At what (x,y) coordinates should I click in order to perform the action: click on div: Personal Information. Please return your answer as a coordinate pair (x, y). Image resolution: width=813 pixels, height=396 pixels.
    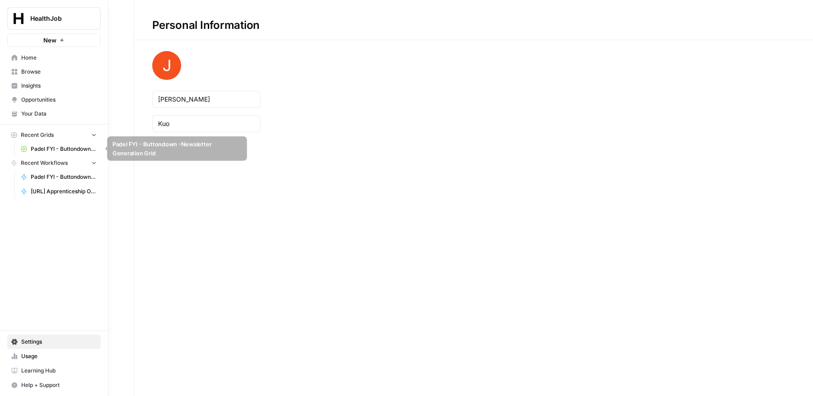
    Looking at the image, I should click on (206, 25).